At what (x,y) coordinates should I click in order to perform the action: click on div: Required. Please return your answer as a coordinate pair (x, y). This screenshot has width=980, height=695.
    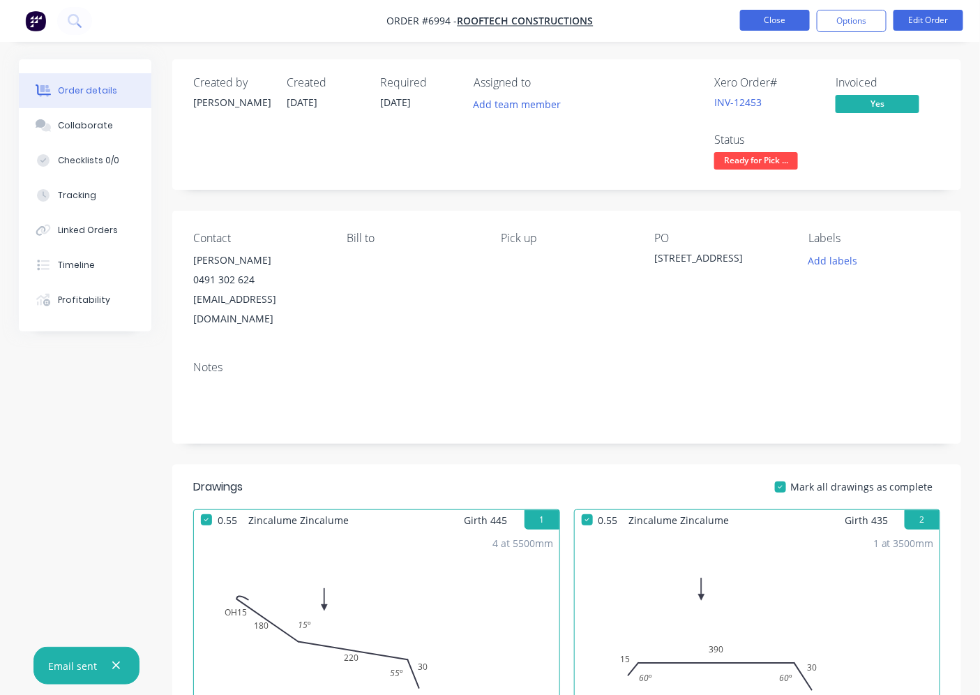
    Looking at the image, I should click on (419, 82).